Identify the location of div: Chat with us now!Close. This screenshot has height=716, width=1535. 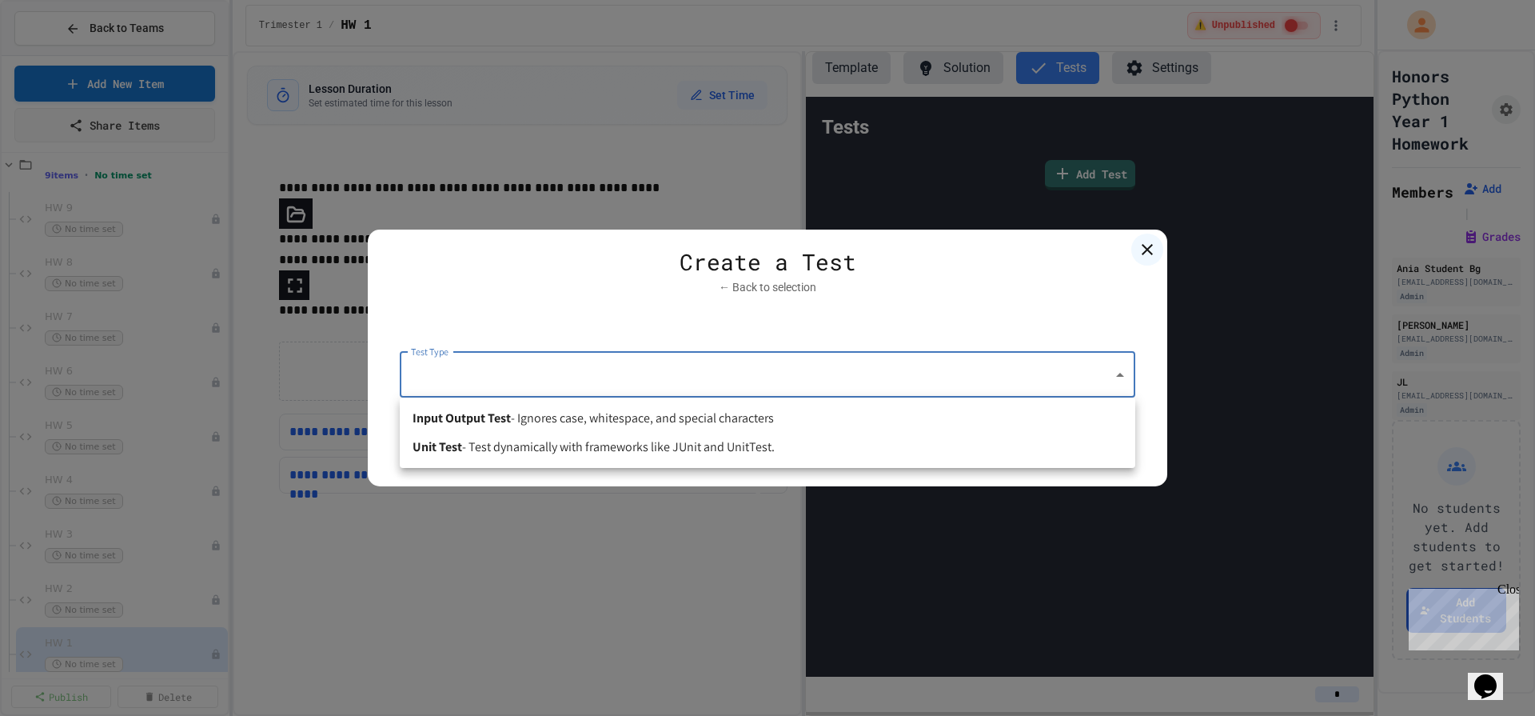
(58, 54).